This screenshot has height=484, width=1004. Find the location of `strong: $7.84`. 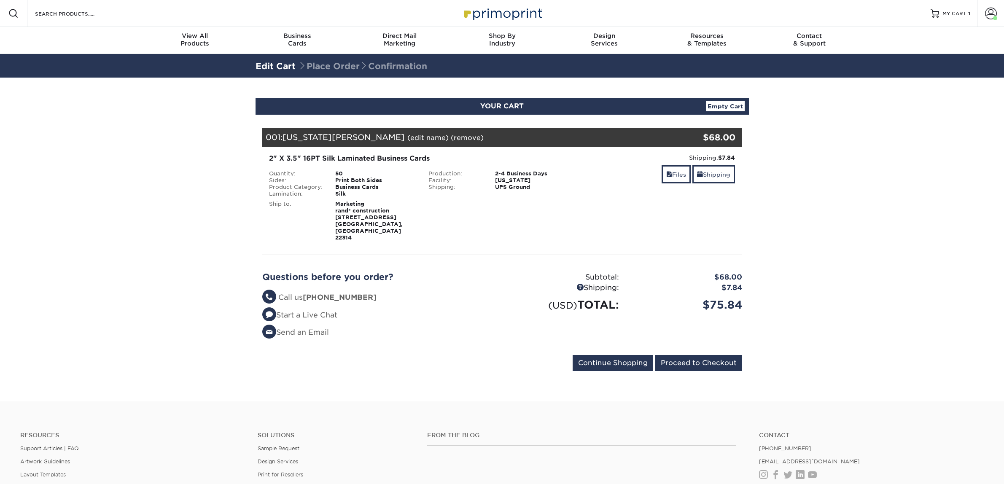

strong: $7.84 is located at coordinates (726, 158).